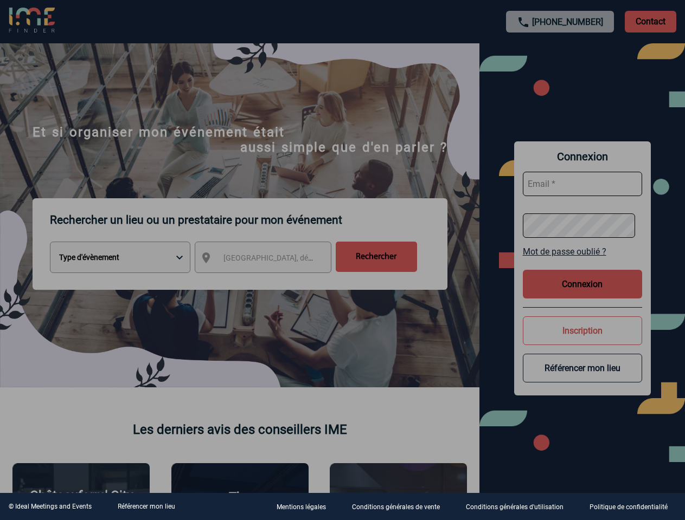 Image resolution: width=685 pixels, height=520 pixels. Describe the element at coordinates (633, 507) in the screenshot. I see `a: Politique de confidentialité` at that location.